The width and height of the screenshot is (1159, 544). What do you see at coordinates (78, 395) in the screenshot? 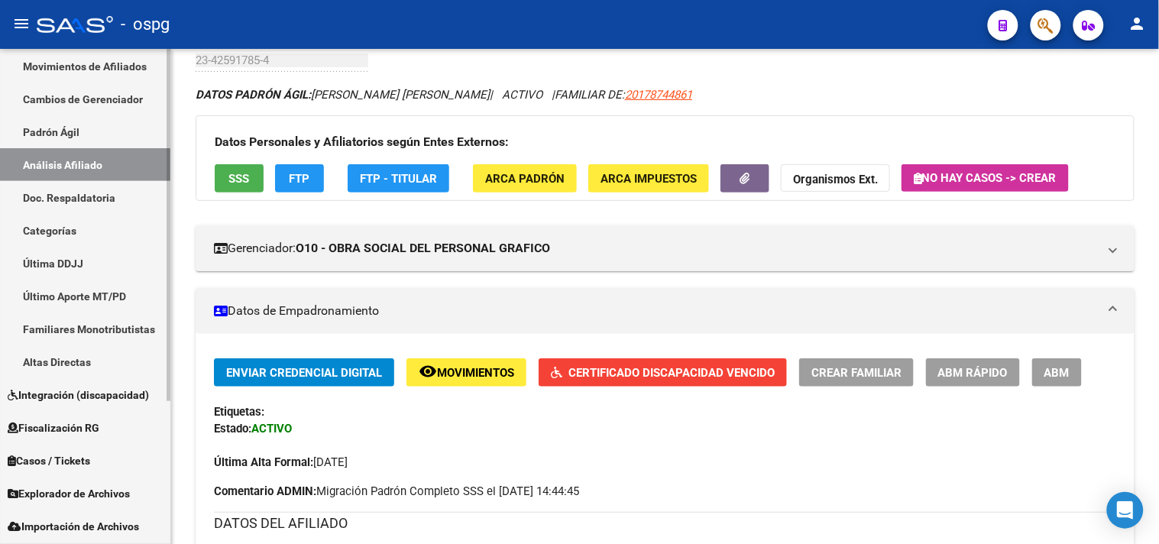
I see `span: Integración (discapacidad)` at bounding box center [78, 395].